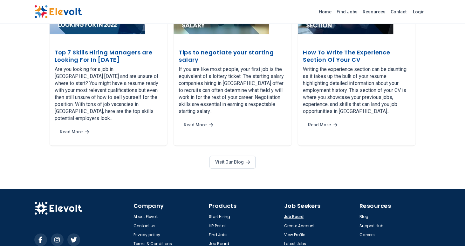 This screenshot has width=465, height=246. What do you see at coordinates (232, 90) in the screenshot?
I see `p: If you are like most people, your first job is the equivalent of a lottery ticket. The starting s...` at bounding box center [232, 90].